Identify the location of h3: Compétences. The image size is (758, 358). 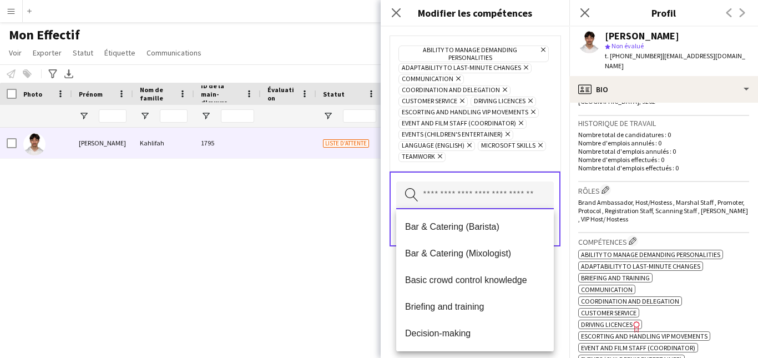
(664, 241).